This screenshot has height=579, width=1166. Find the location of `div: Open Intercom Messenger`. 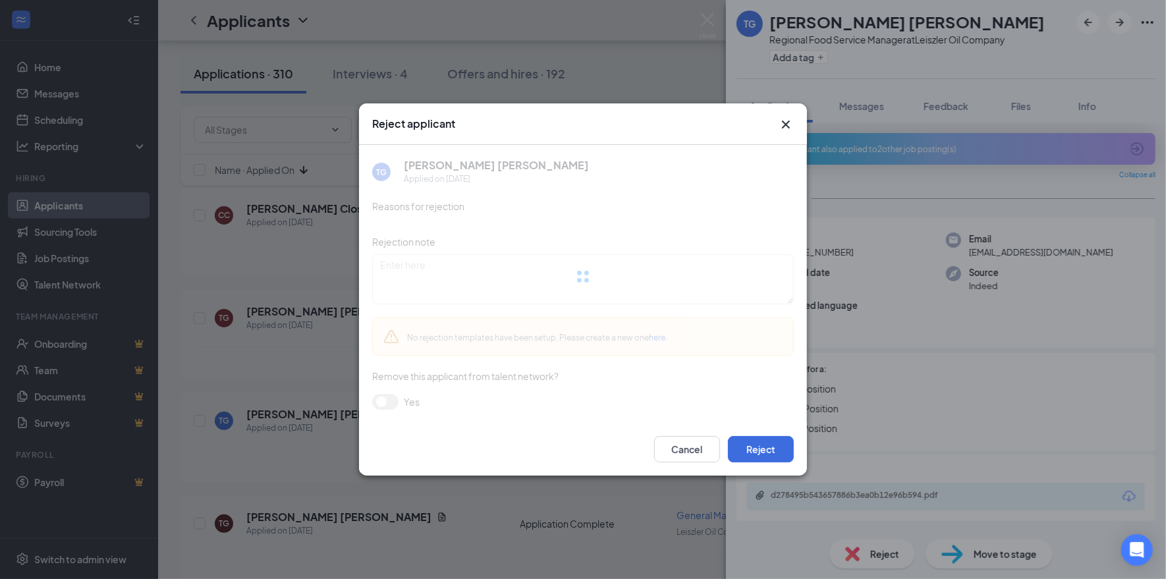

div: Open Intercom Messenger is located at coordinates (1137, 550).